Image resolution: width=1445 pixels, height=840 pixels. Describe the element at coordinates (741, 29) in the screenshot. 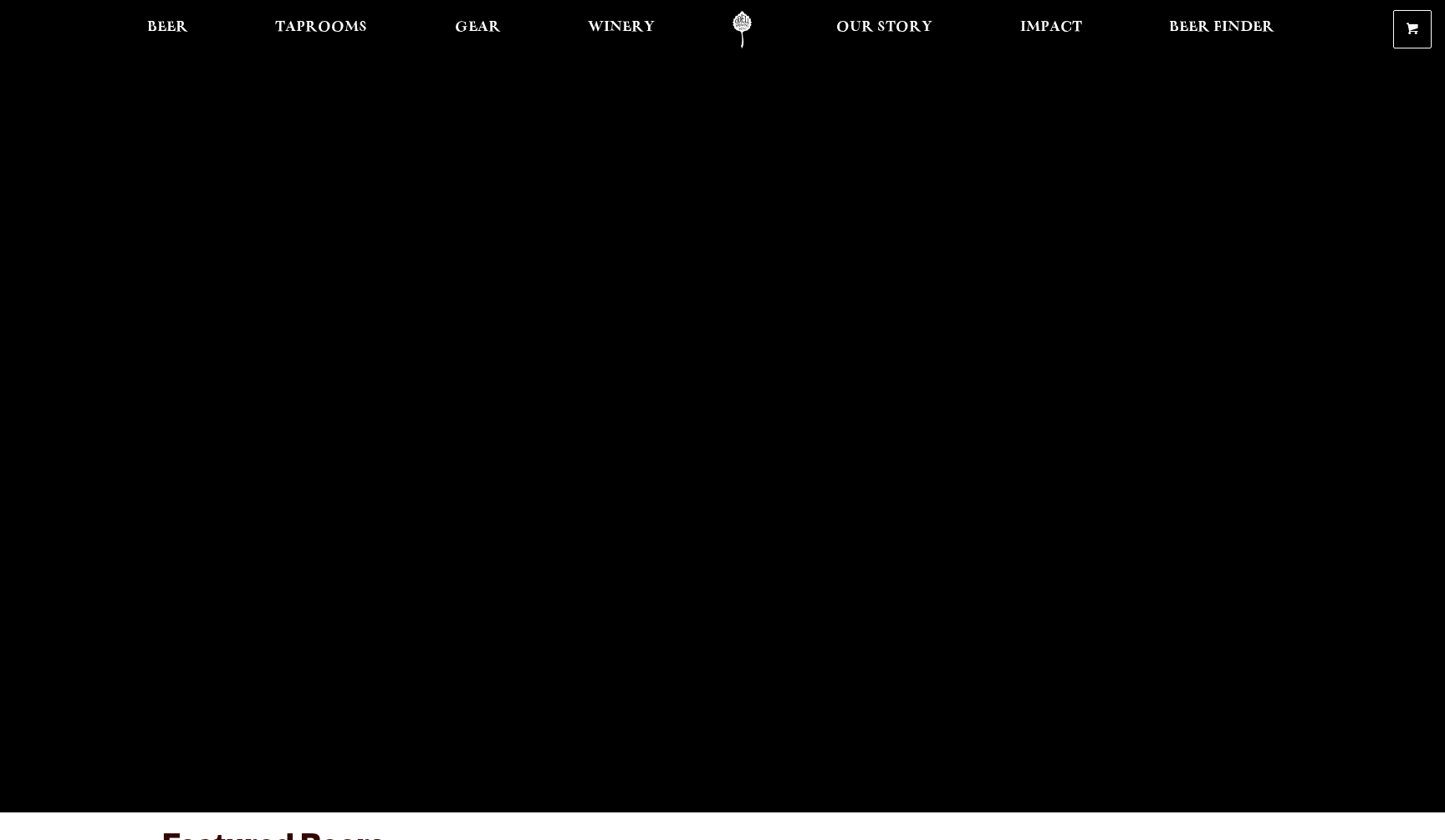

I see `a: Odell Home` at that location.